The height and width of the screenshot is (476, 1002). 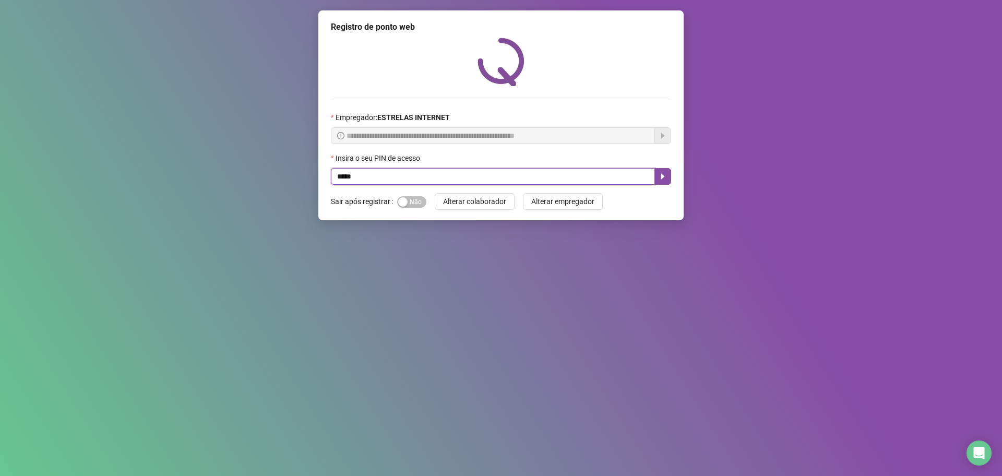 I want to click on span: Alterar colaborador, so click(x=474, y=201).